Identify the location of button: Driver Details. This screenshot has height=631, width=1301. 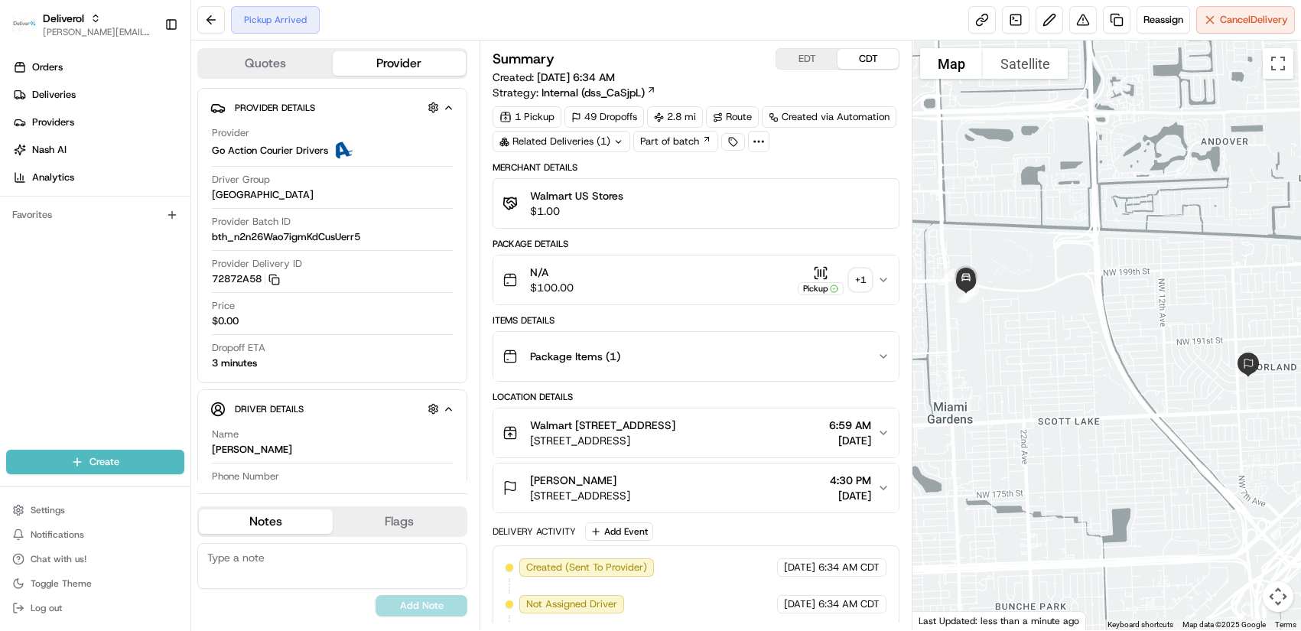
(332, 409).